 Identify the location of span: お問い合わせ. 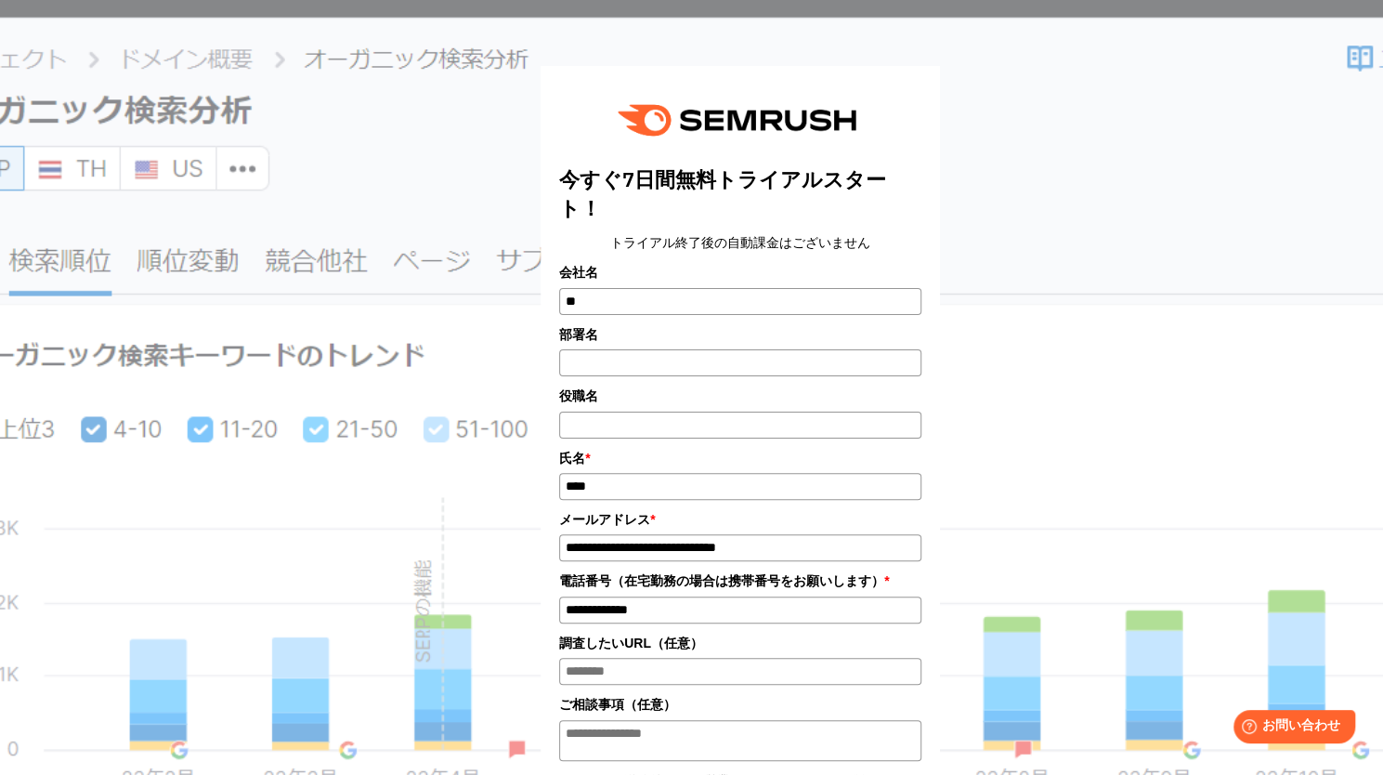
(84, 23).